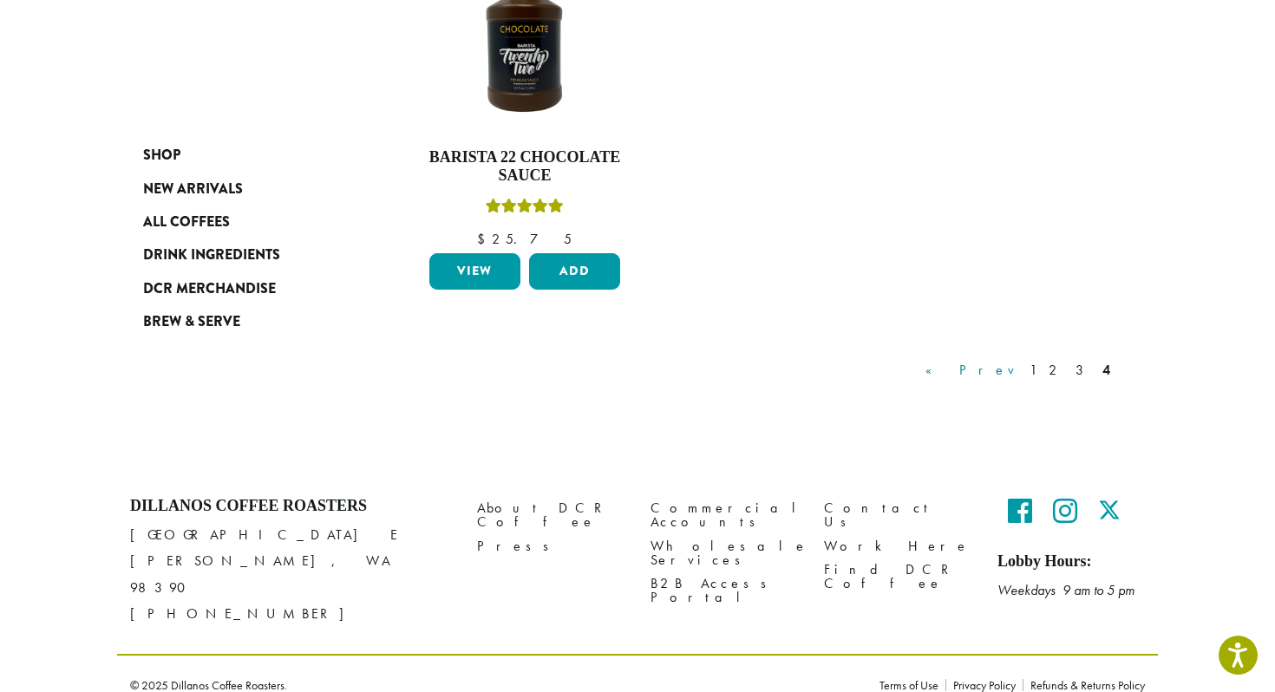  I want to click on a: DCR Merchandise, so click(247, 289).